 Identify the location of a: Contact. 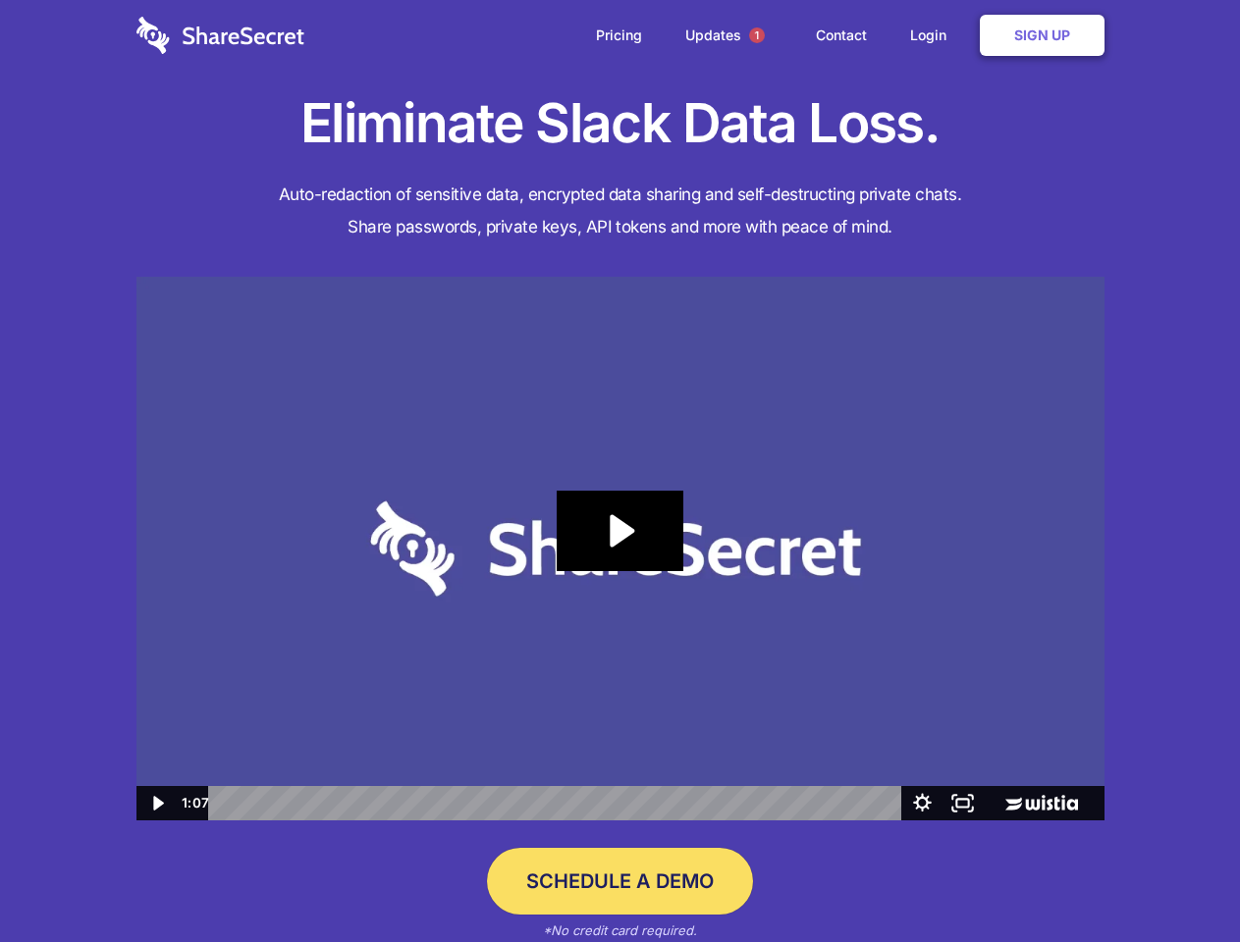
(841, 35).